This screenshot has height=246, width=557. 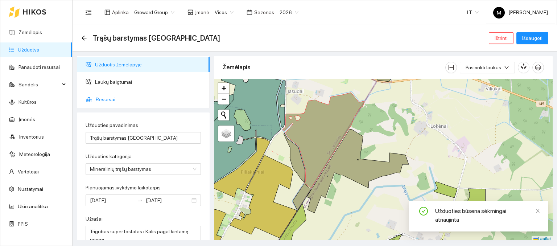 What do you see at coordinates (451, 67) in the screenshot?
I see `span: column-width` at bounding box center [451, 67].